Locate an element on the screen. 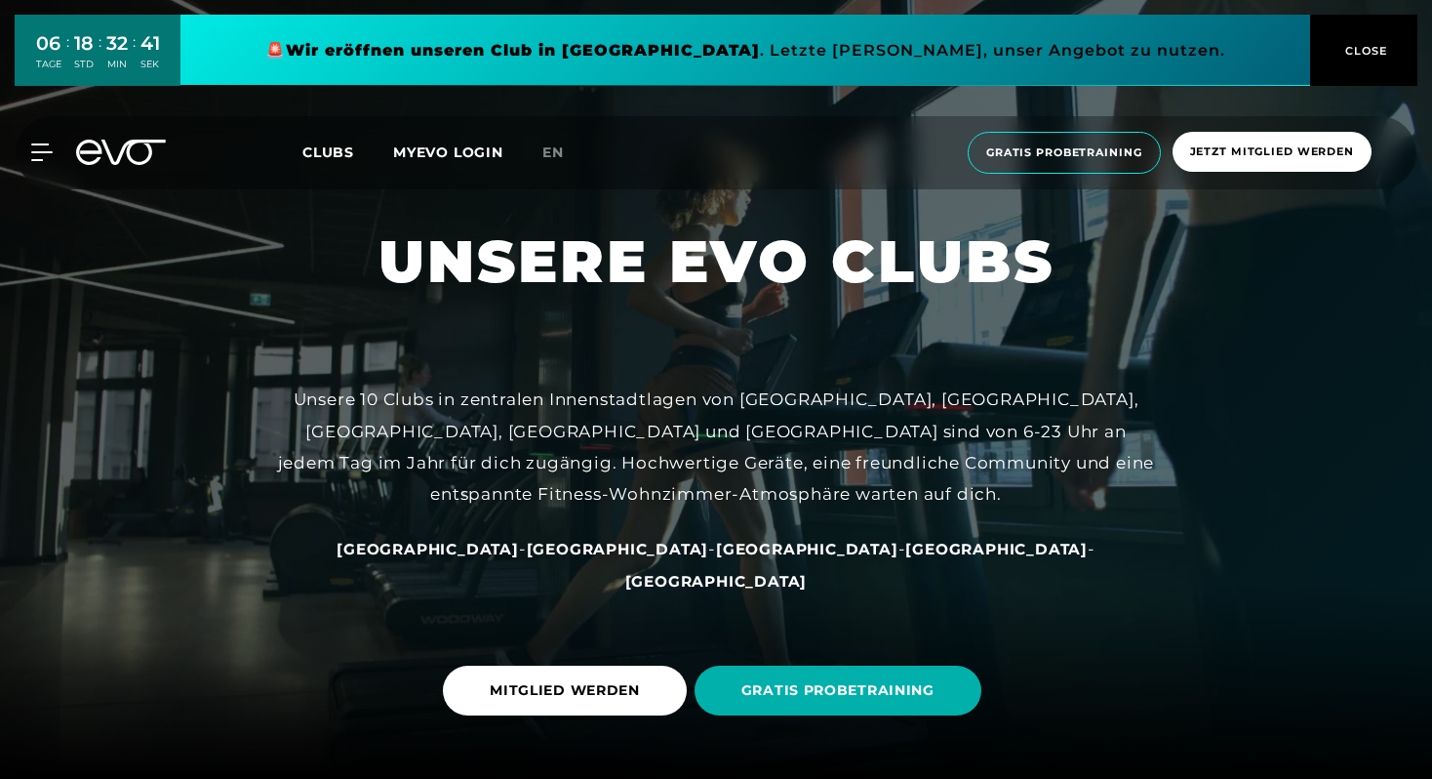  span: Jetzt Mitglied werden is located at coordinates (1272, 151).